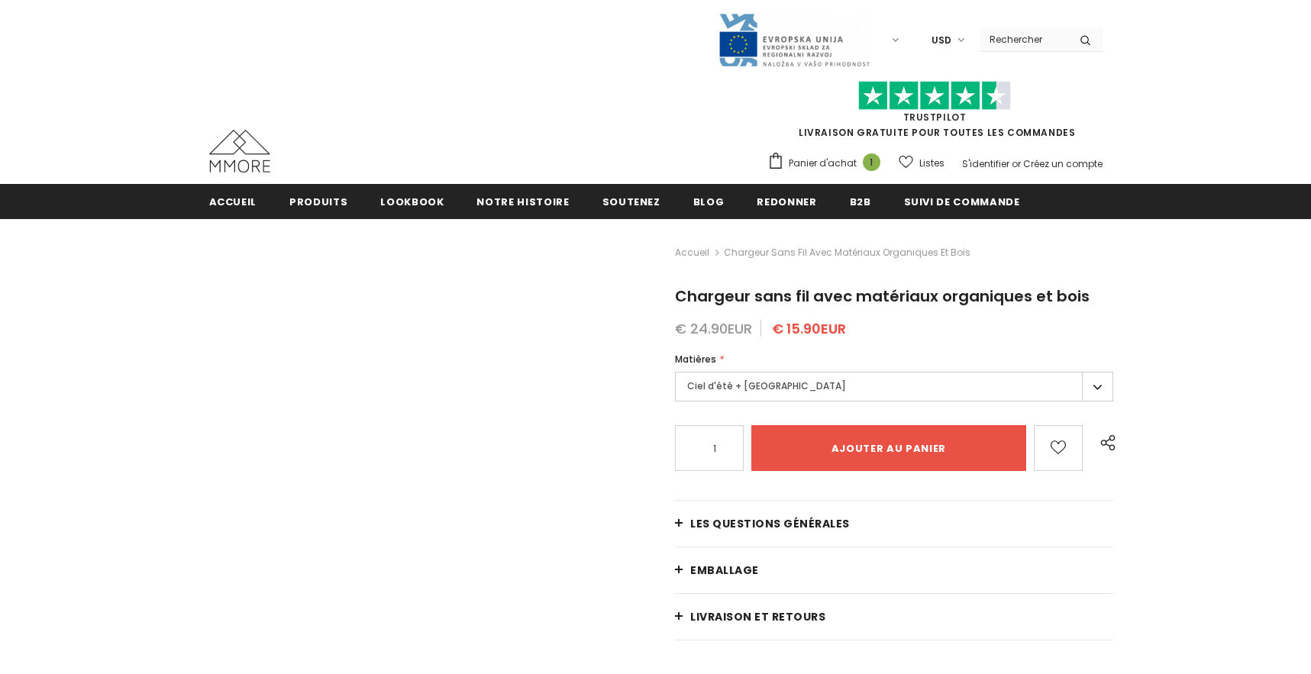 The width and height of the screenshot is (1311, 674). Describe the element at coordinates (894, 571) in the screenshot. I see `a: EMBALLAGE` at that location.